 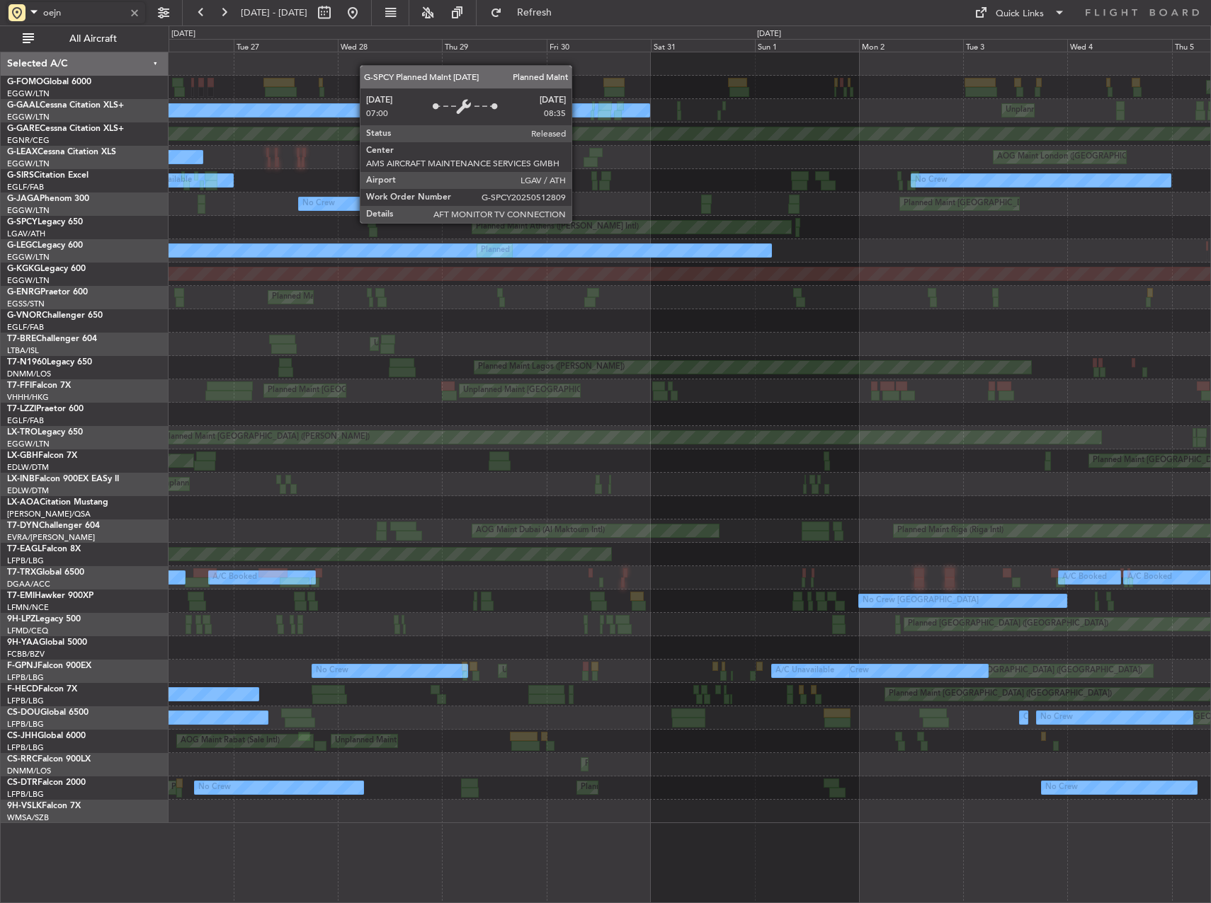 I want to click on a: G-KGKGLegacy 600, so click(x=46, y=269).